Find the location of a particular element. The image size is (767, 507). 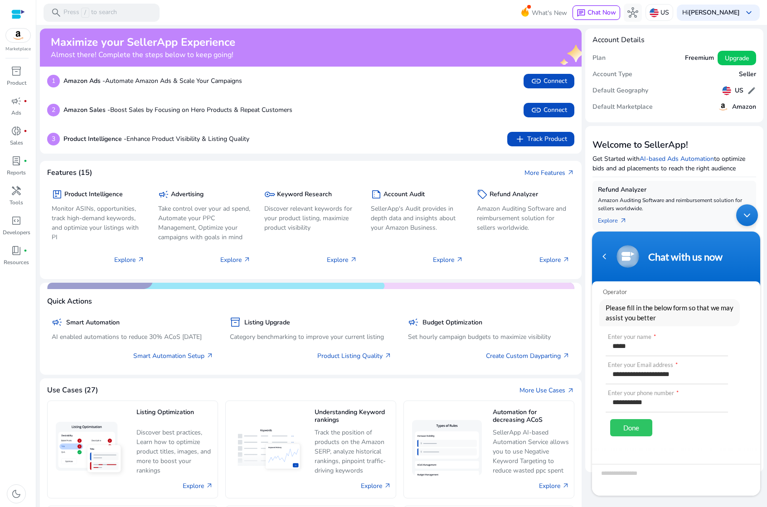

img: d_698202126_company_1720767425707_698202126 is located at coordinates (40, 57).